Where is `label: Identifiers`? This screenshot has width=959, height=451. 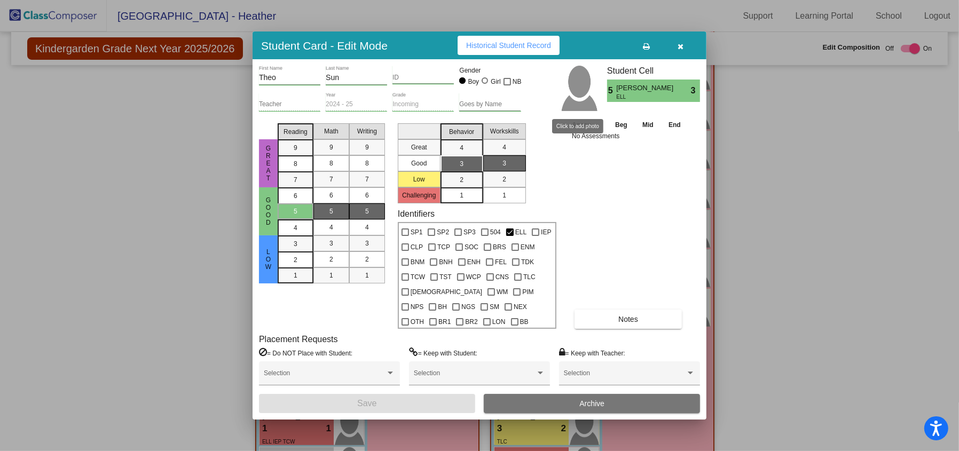 label: Identifiers is located at coordinates (416, 214).